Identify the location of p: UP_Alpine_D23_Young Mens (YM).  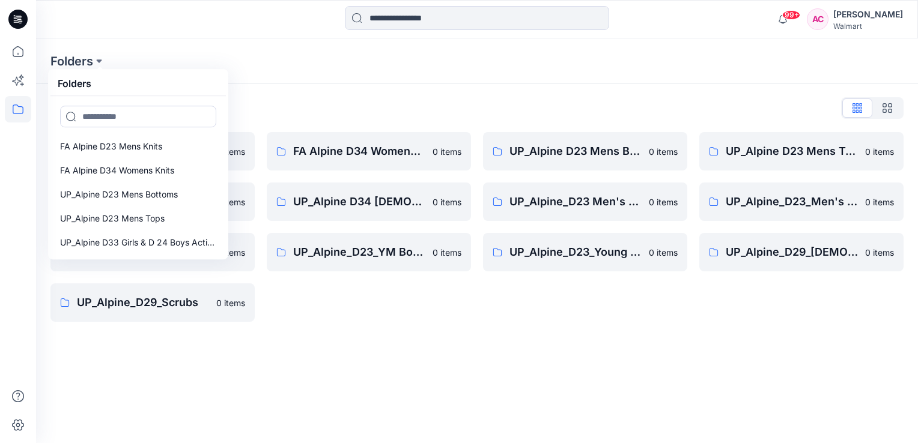
(576, 252).